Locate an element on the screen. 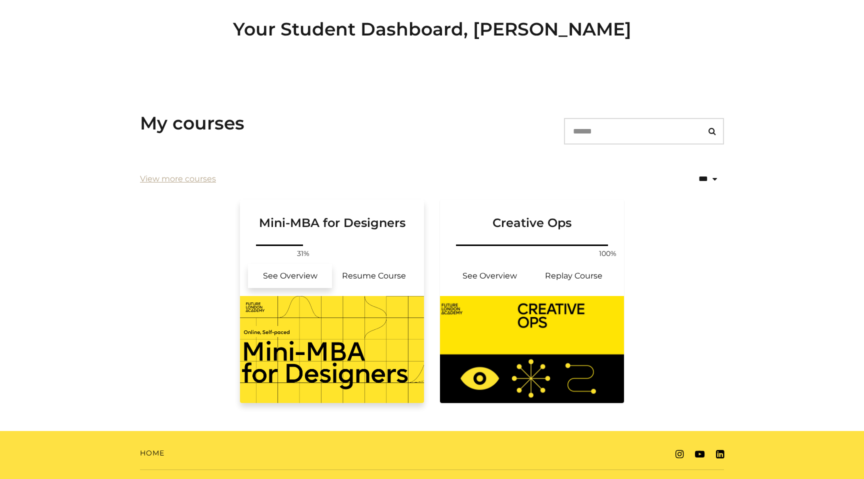 The image size is (864, 479). a: Creative Ops: Resume Course is located at coordinates (574, 276).